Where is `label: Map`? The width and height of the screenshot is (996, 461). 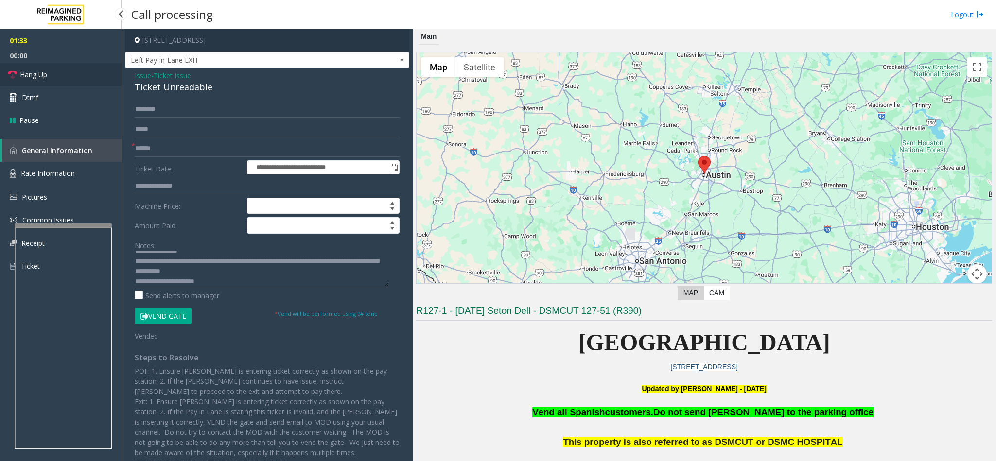
label: Map is located at coordinates (691, 293).